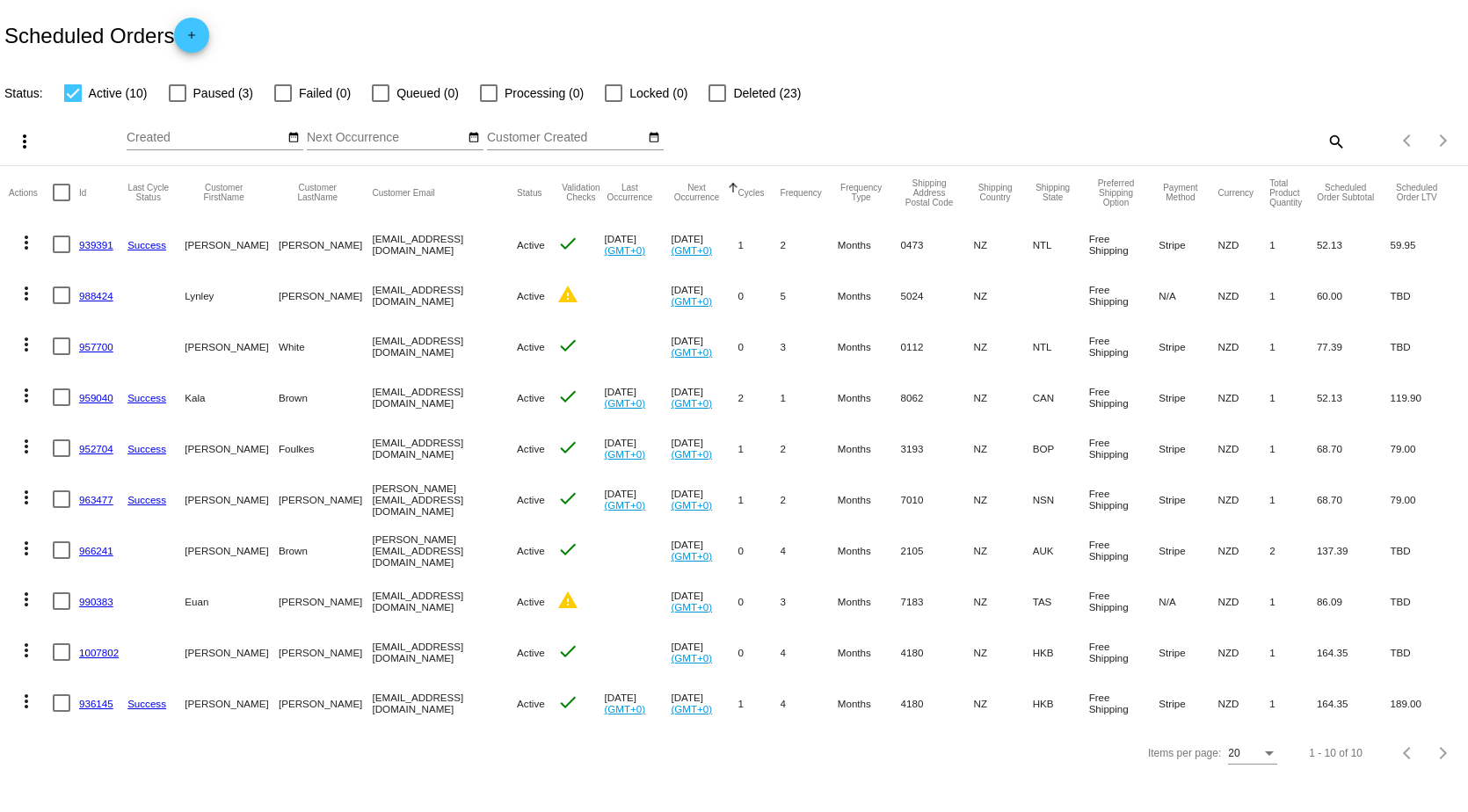 This screenshot has height=812, width=1468. I want to click on a: 952704, so click(96, 448).